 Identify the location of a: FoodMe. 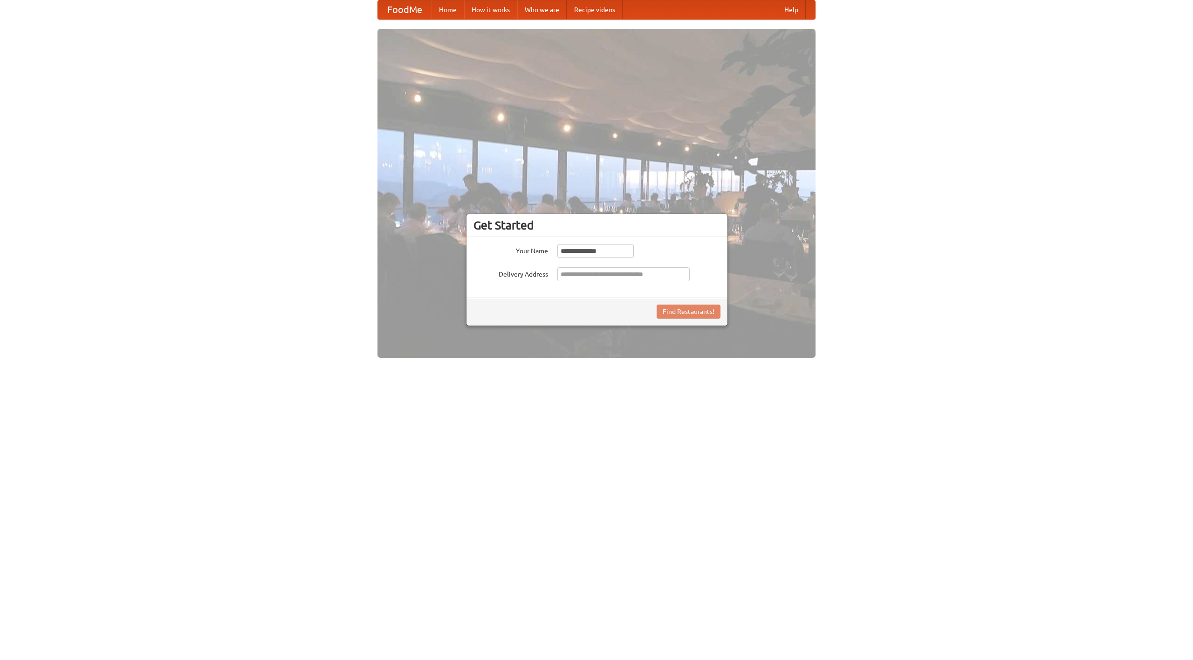
(405, 10).